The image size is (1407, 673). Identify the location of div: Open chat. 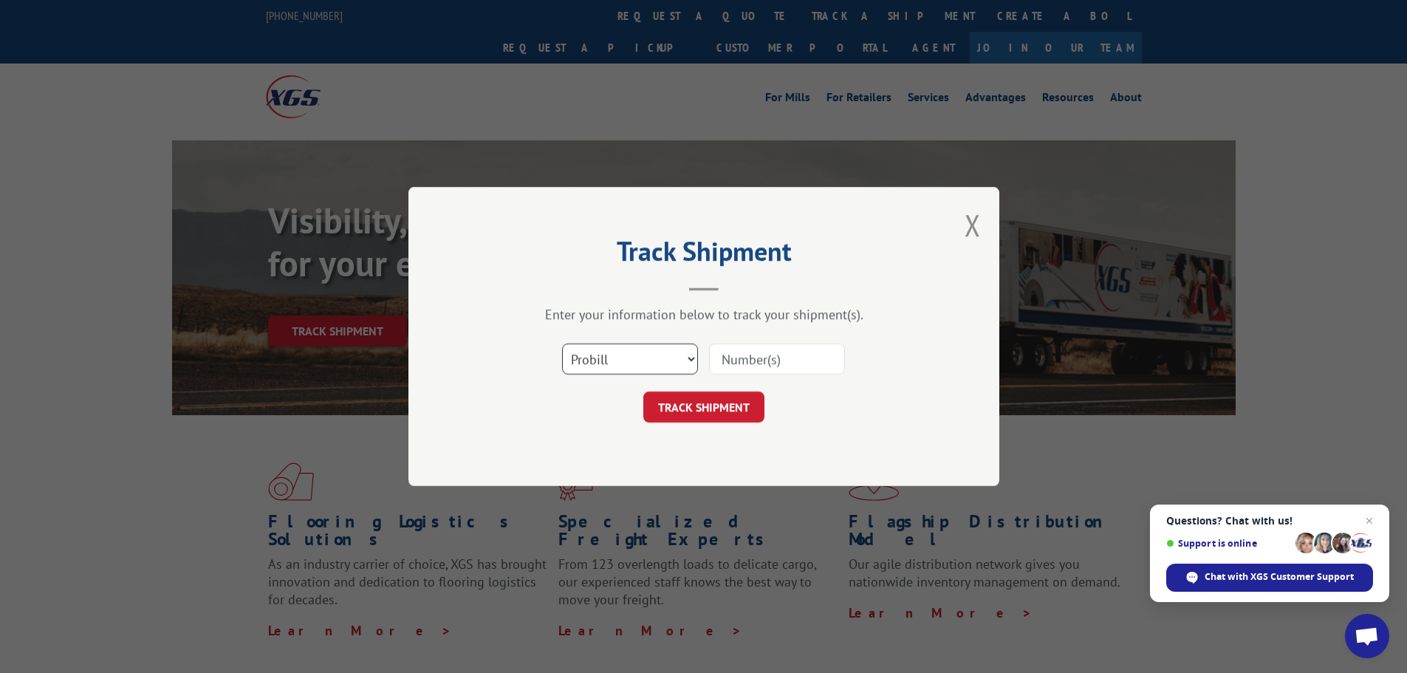
(1367, 636).